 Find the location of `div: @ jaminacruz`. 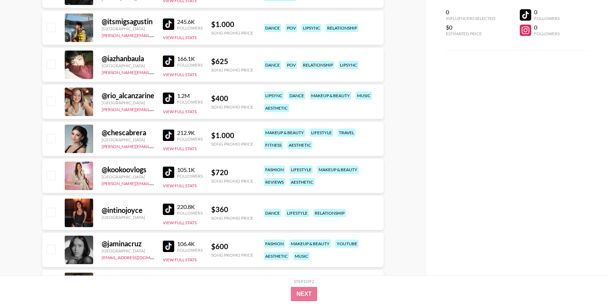

div: @ jaminacruz is located at coordinates (128, 243).